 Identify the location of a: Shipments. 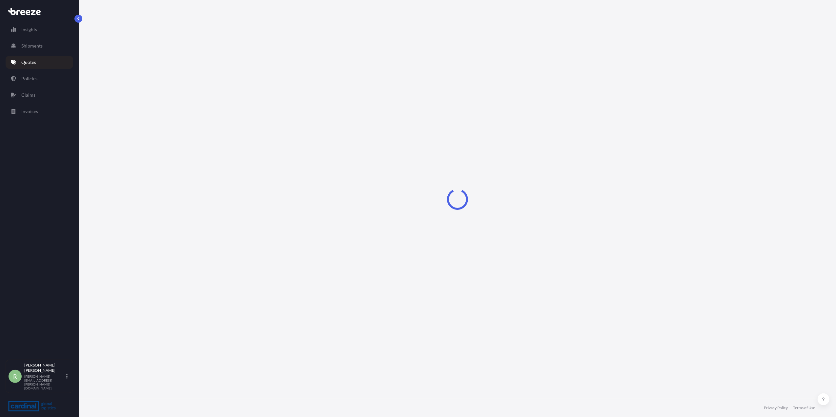
(39, 46).